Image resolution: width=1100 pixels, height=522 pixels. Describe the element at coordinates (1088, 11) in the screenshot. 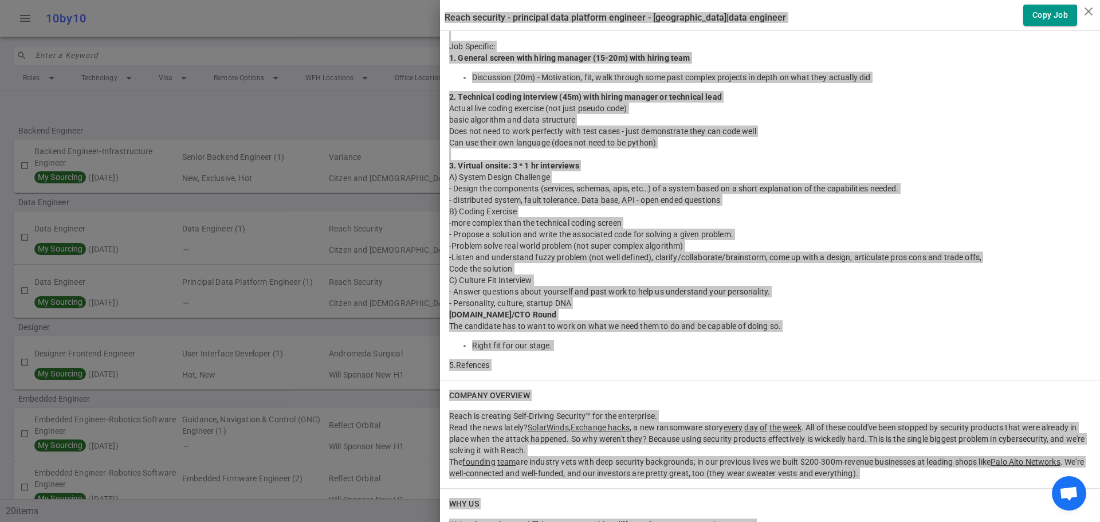

I see `i: close` at that location.